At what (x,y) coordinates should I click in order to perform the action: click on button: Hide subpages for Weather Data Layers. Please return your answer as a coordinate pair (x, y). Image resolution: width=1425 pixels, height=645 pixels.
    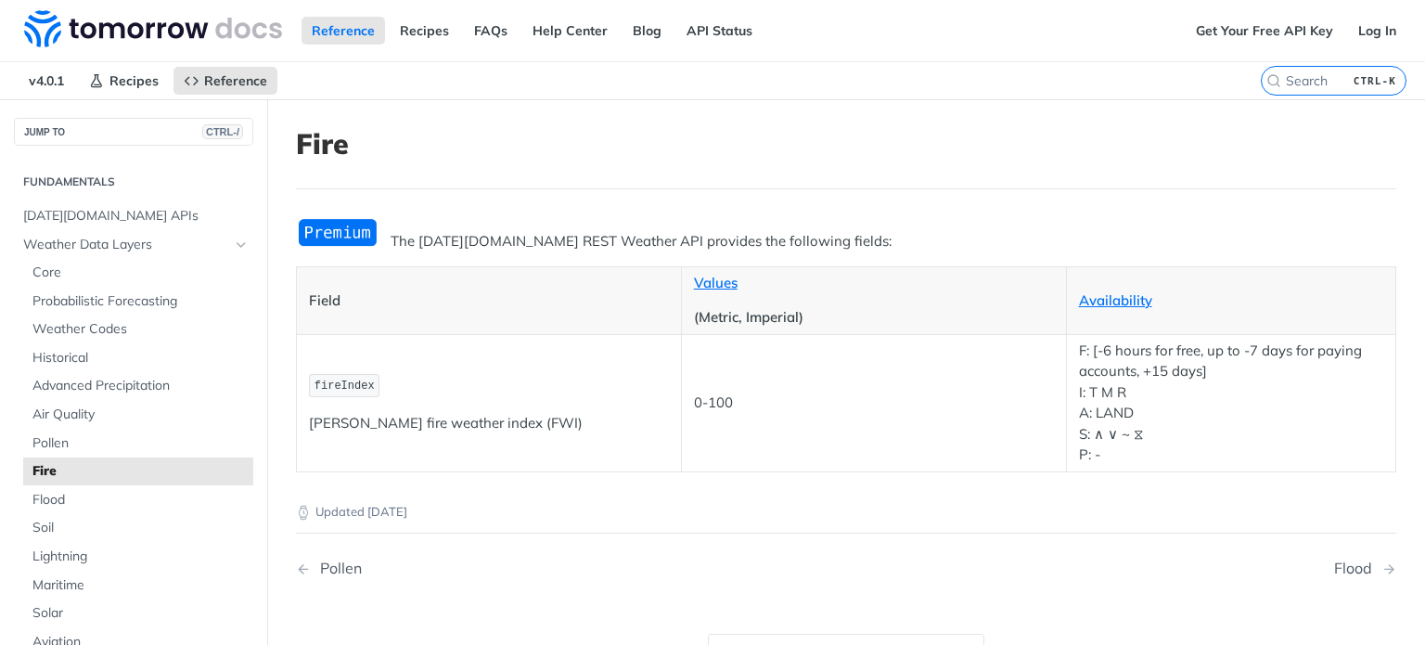
    Looking at the image, I should click on (241, 245).